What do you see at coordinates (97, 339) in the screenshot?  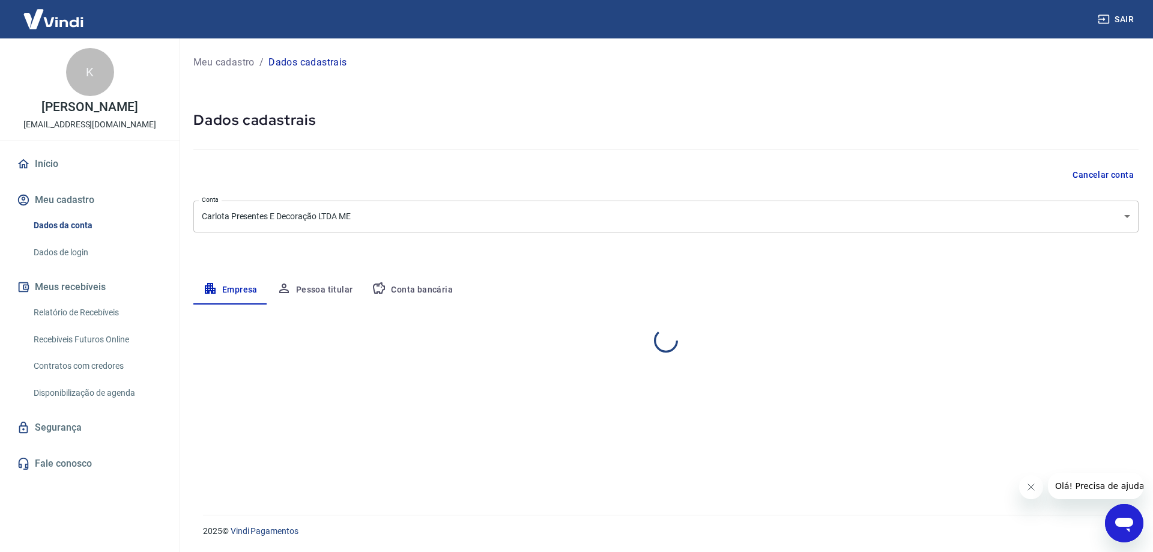 I see `a: Recebíveis Futuros Online` at bounding box center [97, 339].